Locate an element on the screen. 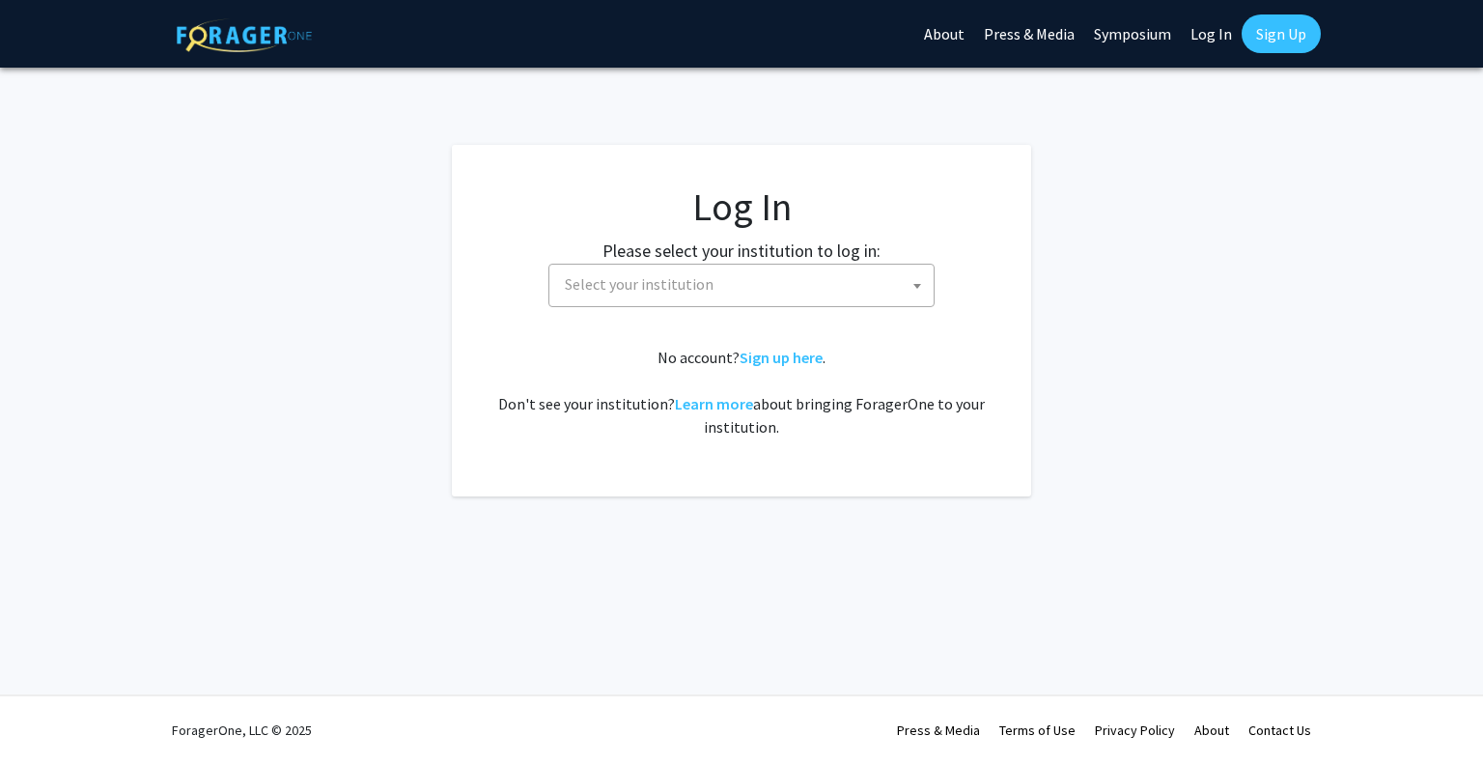 This screenshot has height=764, width=1483. a: Sign Up is located at coordinates (1282, 34).